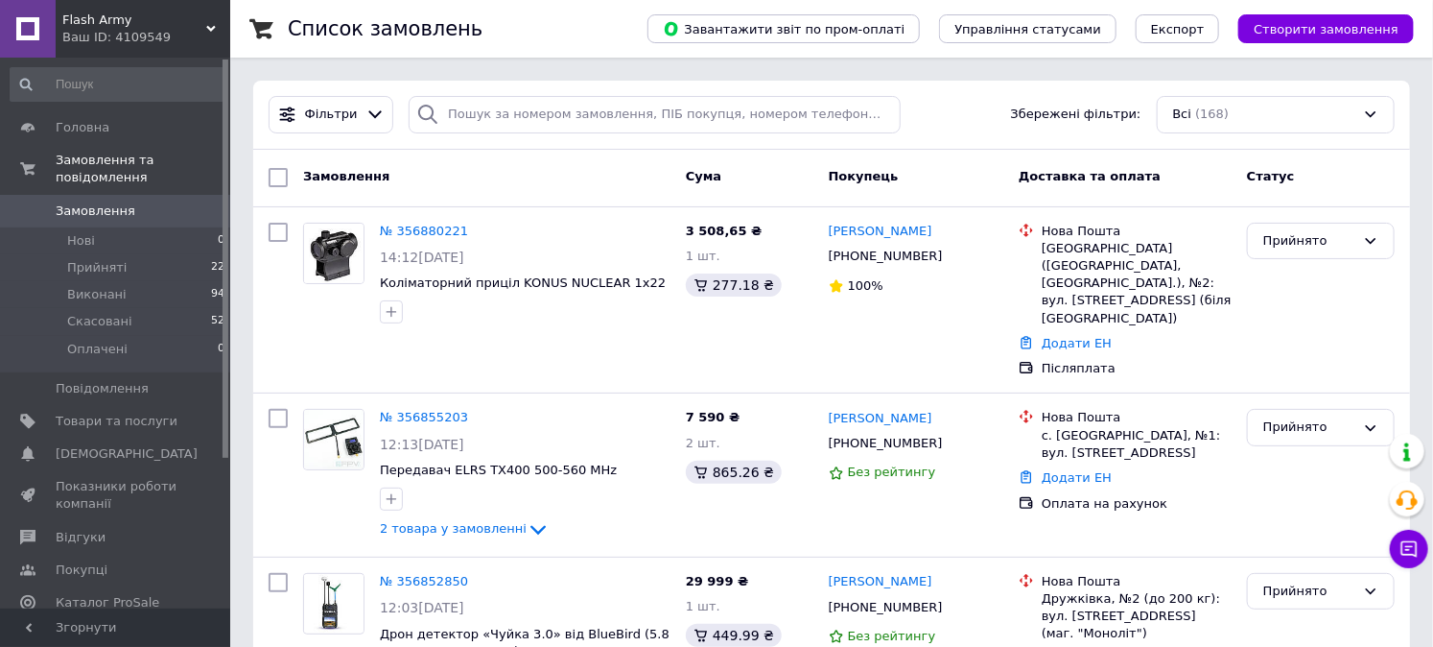 This screenshot has width=1433, height=647. Describe the element at coordinates (1271, 176) in the screenshot. I see `span: Статус` at that location.